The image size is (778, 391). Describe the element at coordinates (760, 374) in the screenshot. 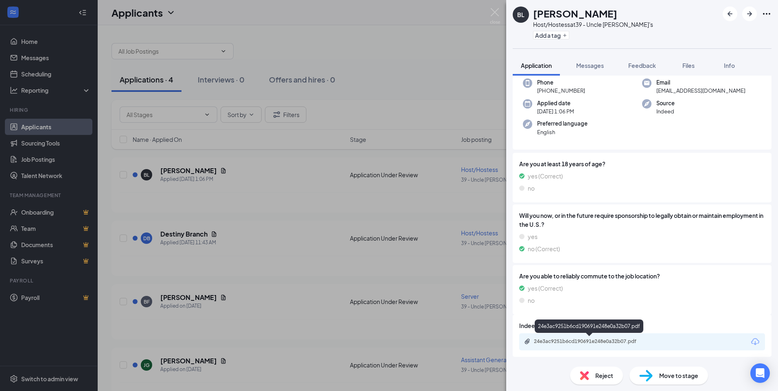

I see `div: Open Intercom Messenger` at that location.